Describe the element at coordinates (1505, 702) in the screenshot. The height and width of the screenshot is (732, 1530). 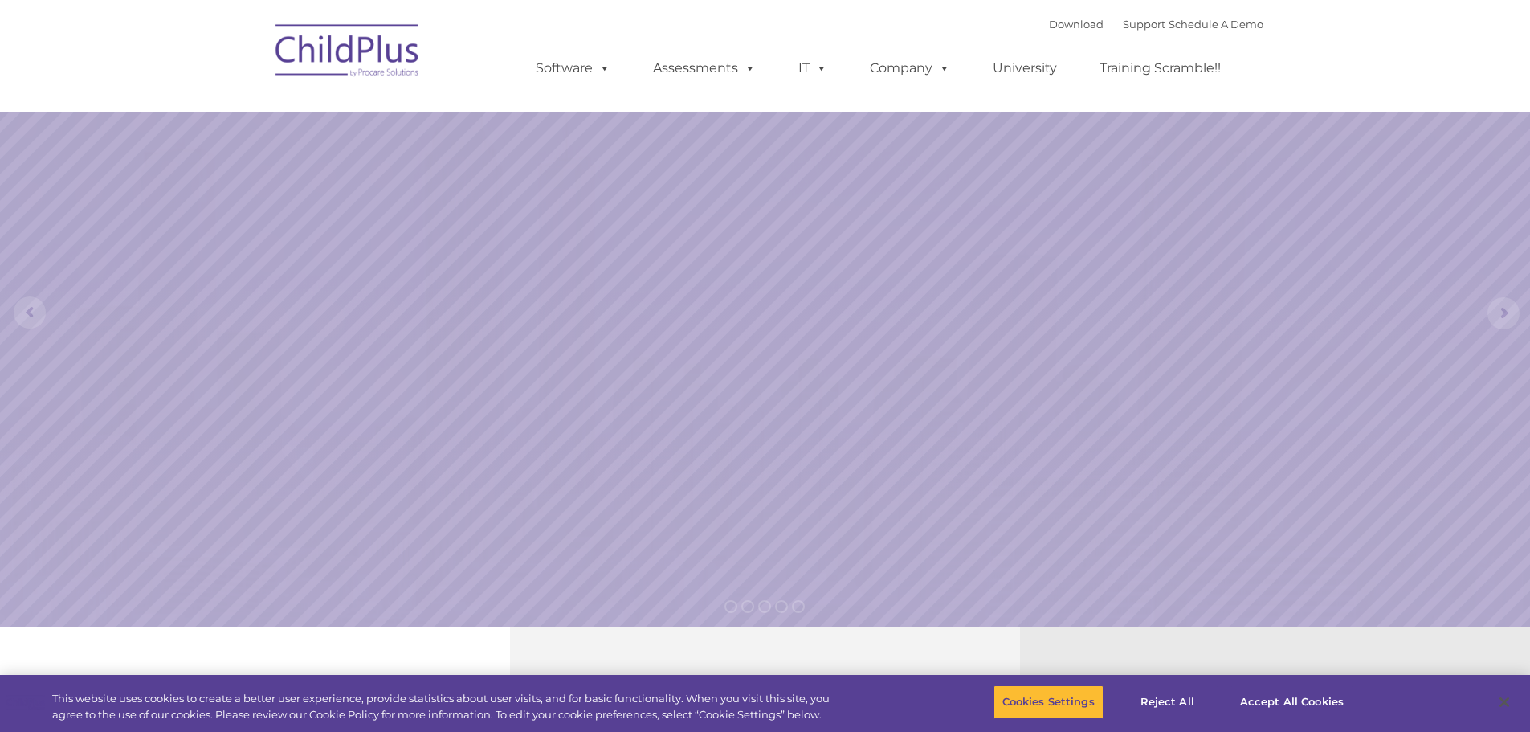
I see `button: Close` at that location.